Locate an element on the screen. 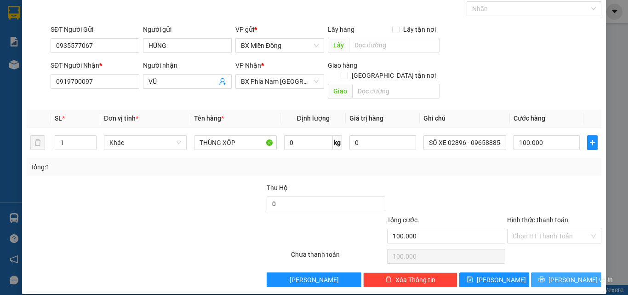 The height and width of the screenshot is (295, 628). li: Cúc Tùng is located at coordinates (69, 13).